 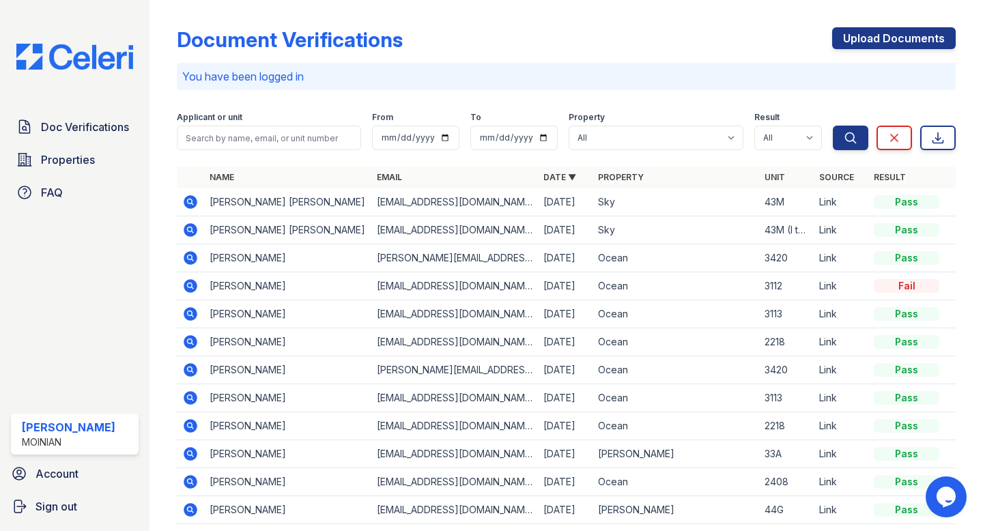 What do you see at coordinates (68, 442) in the screenshot?
I see `div: Moinian` at bounding box center [68, 442].